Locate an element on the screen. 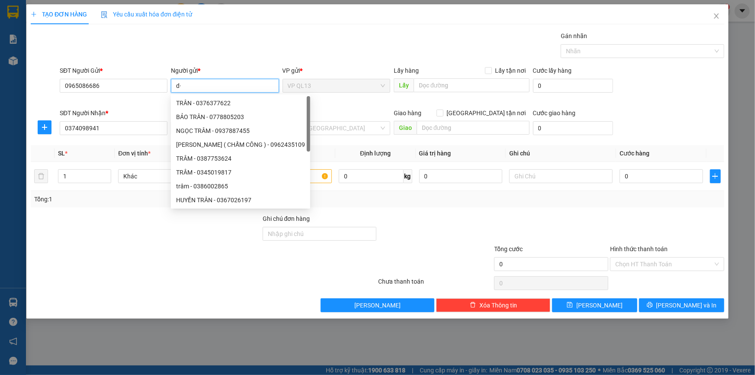 This screenshot has height=375, width=755. span: Cước hàng is located at coordinates (634, 153).